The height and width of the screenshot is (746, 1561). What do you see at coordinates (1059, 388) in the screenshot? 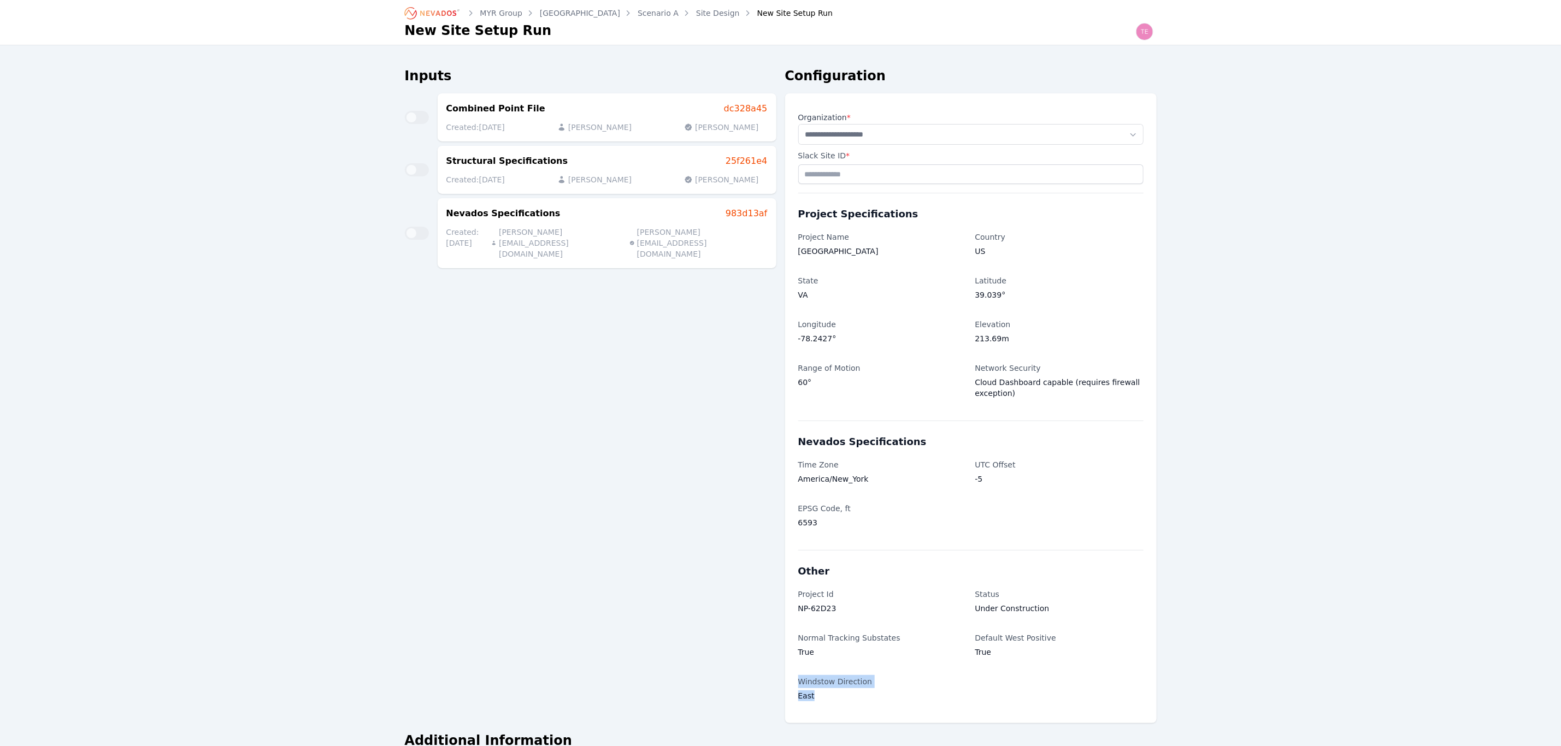
I see `p: Cloud Dashboard capable (requires firewall exception)` at bounding box center [1059, 388].